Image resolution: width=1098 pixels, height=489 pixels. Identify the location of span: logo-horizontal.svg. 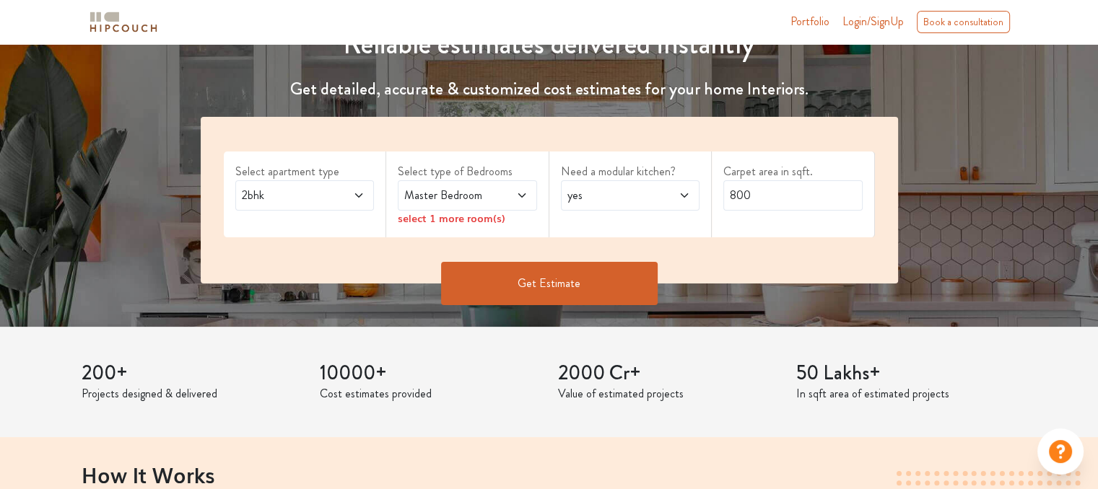
(123, 22).